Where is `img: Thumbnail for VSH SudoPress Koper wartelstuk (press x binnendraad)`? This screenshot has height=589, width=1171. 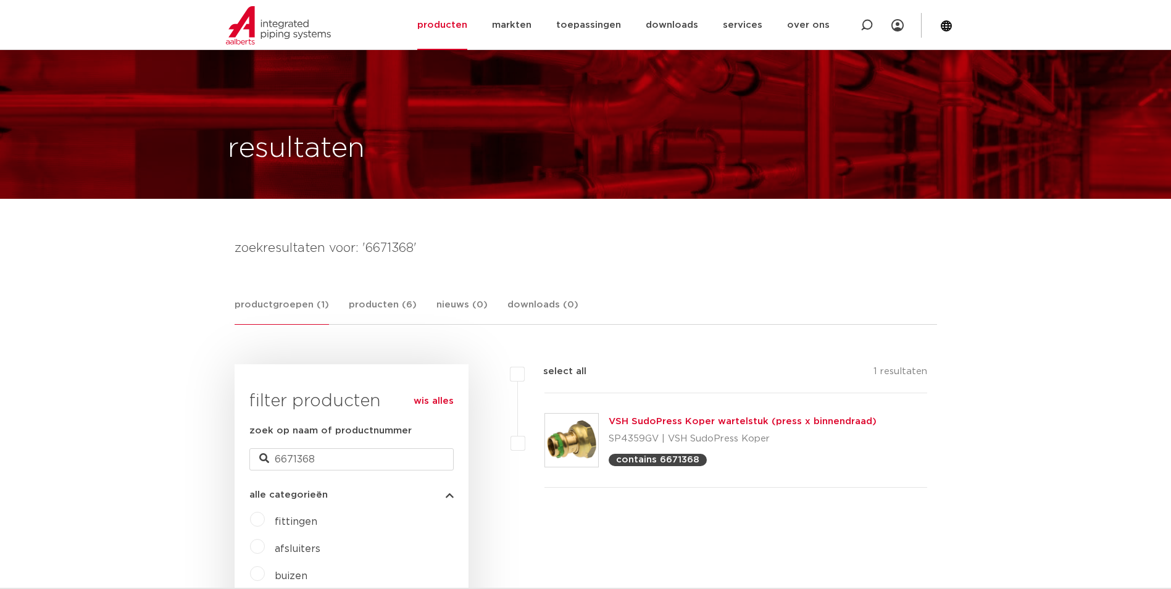
img: Thumbnail for VSH SudoPress Koper wartelstuk (press x binnendraad) is located at coordinates (571, 440).